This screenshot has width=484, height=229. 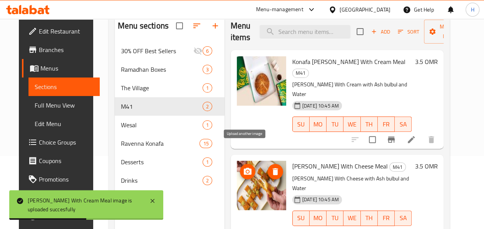 What do you see at coordinates (61, 31) in the screenshot?
I see `a: Edit Restaurant` at bounding box center [61, 31].